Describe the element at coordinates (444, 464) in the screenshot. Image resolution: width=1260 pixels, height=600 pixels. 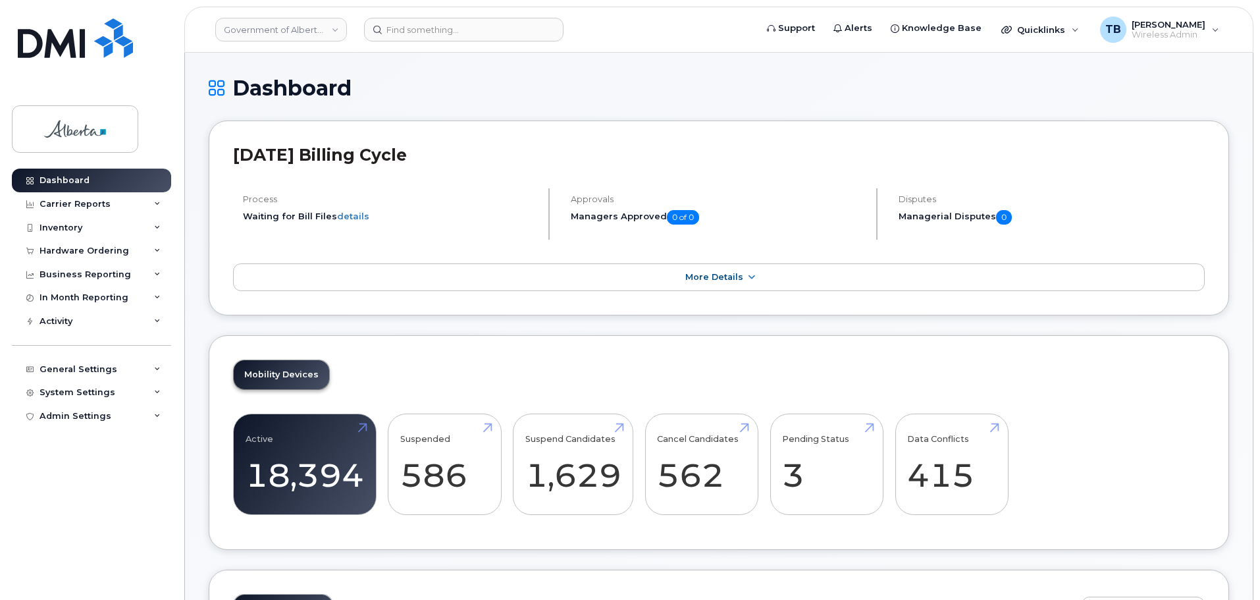
I see `a: Suspended 586` at that location.